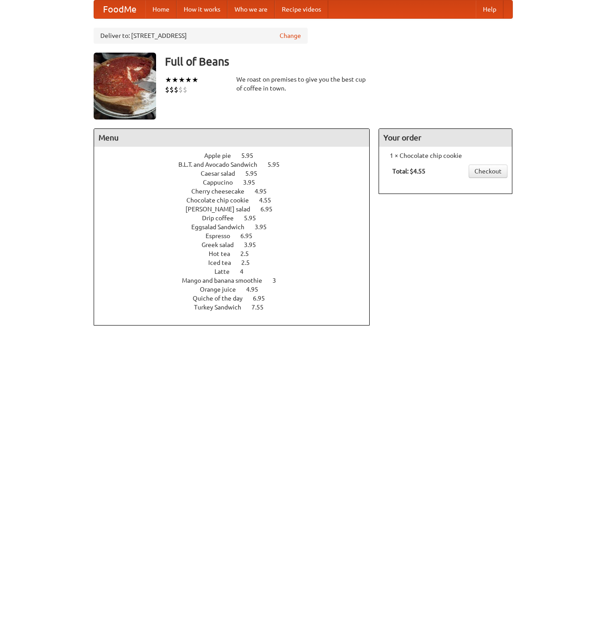 The height and width of the screenshot is (631, 606). What do you see at coordinates (237, 289) in the screenshot?
I see `a: Orange juice 4.95` at bounding box center [237, 289].